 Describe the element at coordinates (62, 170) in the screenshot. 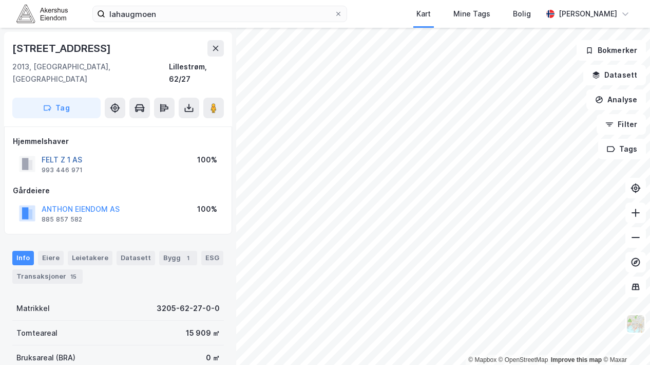

I see `div: 993 446 971` at that location.